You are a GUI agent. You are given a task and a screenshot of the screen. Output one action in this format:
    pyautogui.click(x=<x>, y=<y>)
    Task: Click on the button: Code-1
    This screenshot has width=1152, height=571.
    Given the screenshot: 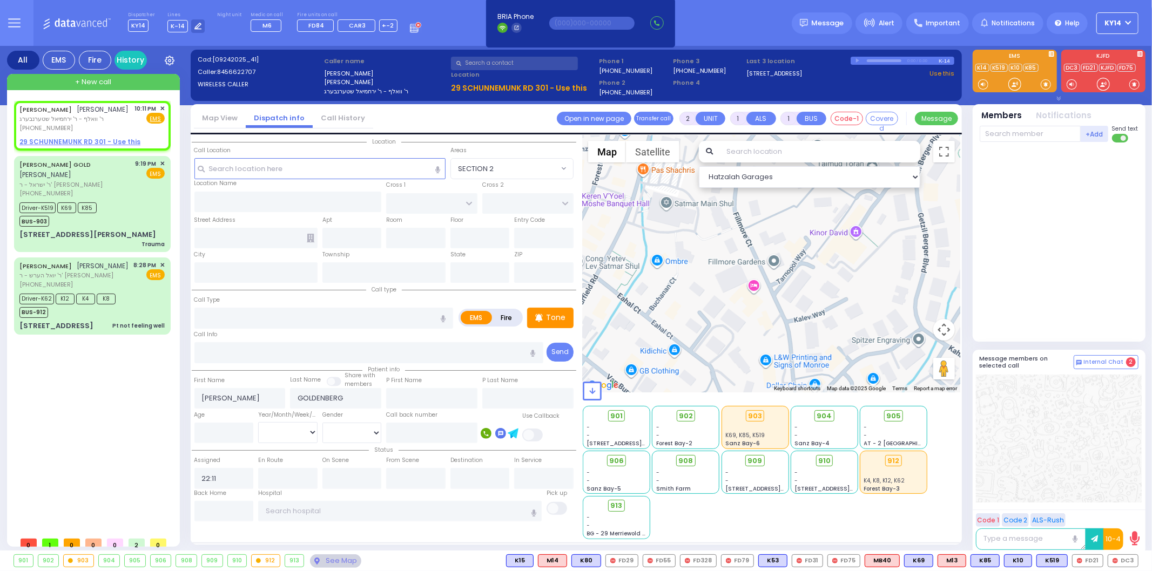 What is the action you would take?
    pyautogui.click(x=847, y=118)
    